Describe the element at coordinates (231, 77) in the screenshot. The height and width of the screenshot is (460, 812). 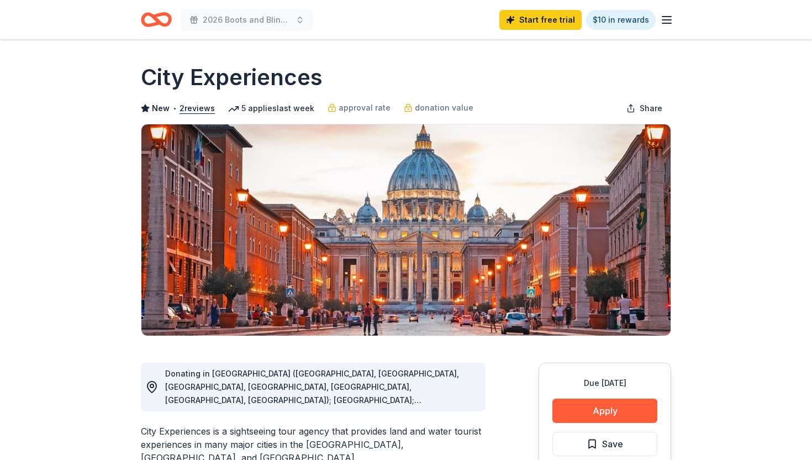
I see `h1: City Experiences` at that location.